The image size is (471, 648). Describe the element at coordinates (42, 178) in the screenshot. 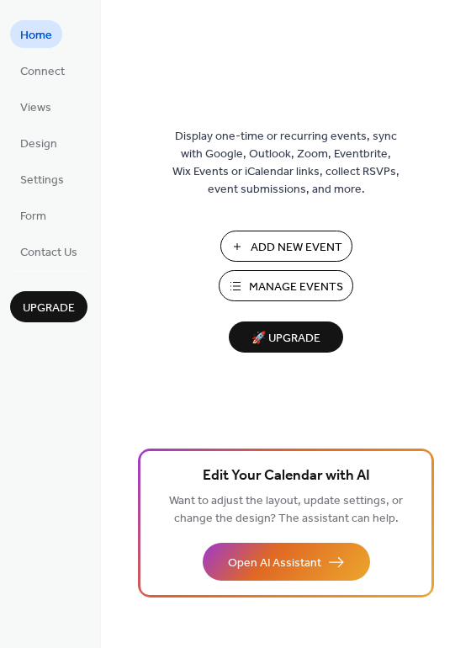

I see `a: Settings` at that location.